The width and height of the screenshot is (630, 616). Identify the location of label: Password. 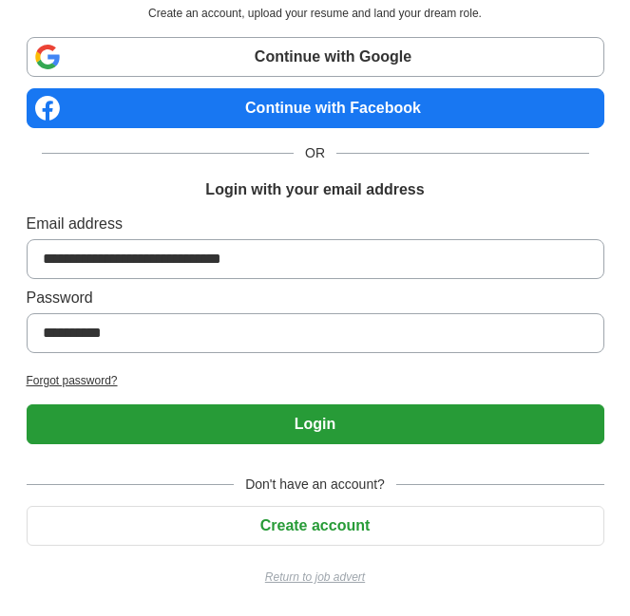
(315, 298).